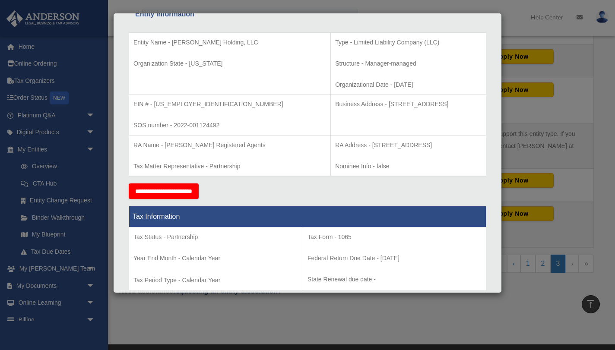  I want to click on th: Tax Information, so click(308, 217).